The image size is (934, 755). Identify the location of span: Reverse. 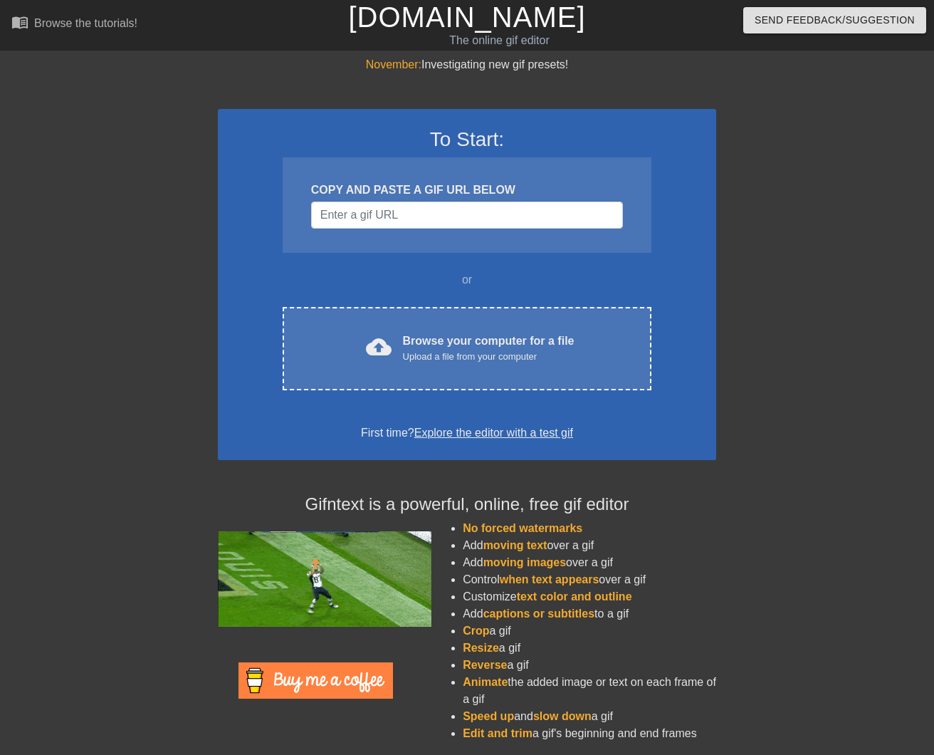
(485, 664).